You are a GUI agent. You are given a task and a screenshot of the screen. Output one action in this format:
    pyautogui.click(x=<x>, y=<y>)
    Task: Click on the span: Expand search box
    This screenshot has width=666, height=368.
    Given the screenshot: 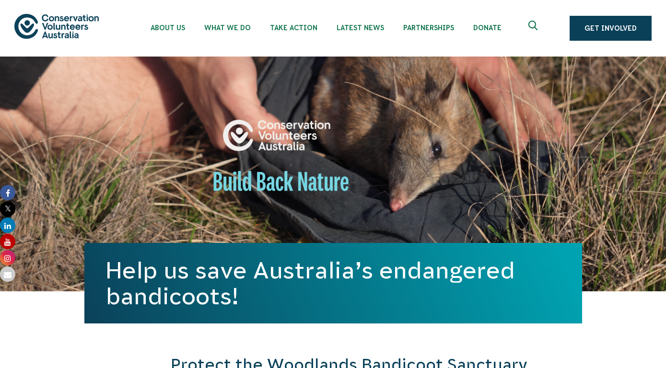 What is the action you would take?
    pyautogui.click(x=534, y=28)
    